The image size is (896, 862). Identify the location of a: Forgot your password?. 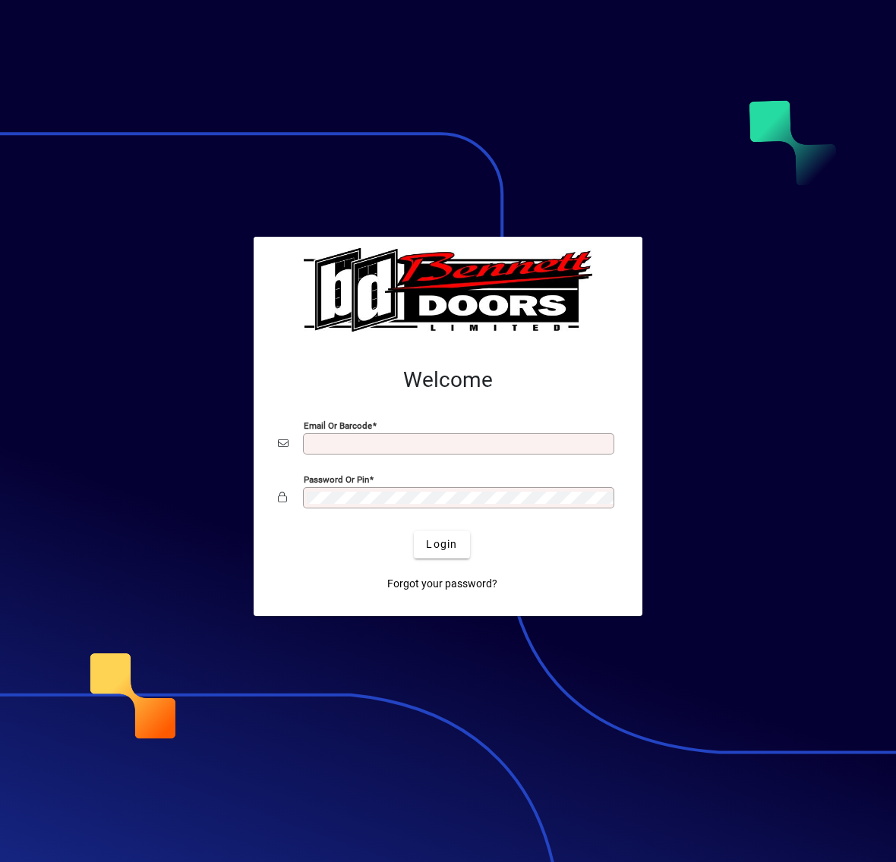
(442, 585).